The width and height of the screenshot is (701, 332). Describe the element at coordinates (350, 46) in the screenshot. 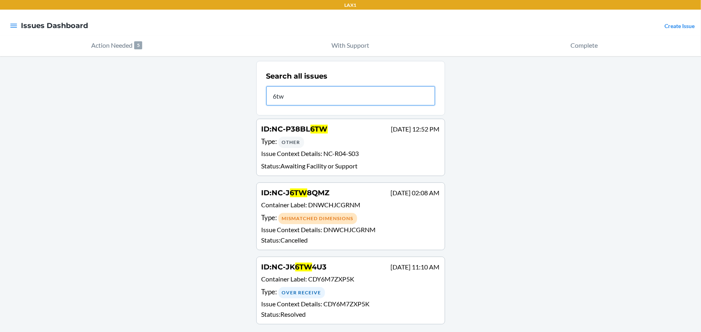

I see `button: With Support` at that location.